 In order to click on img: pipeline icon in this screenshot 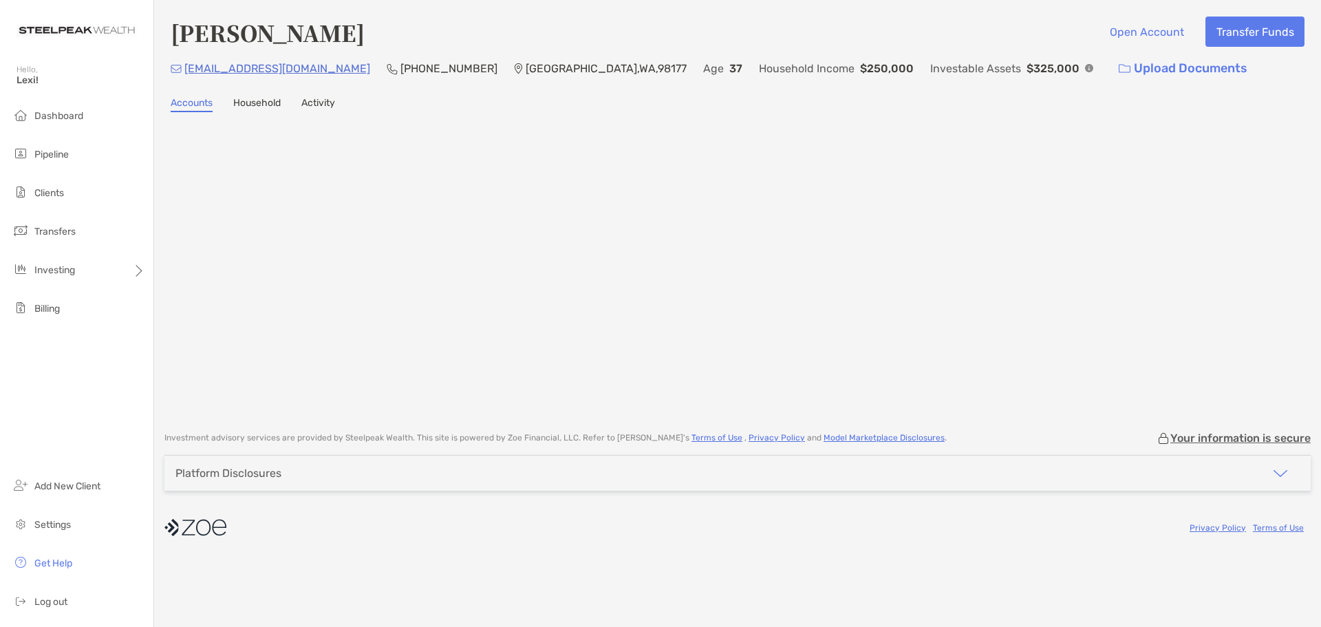, I will do `click(21, 153)`.